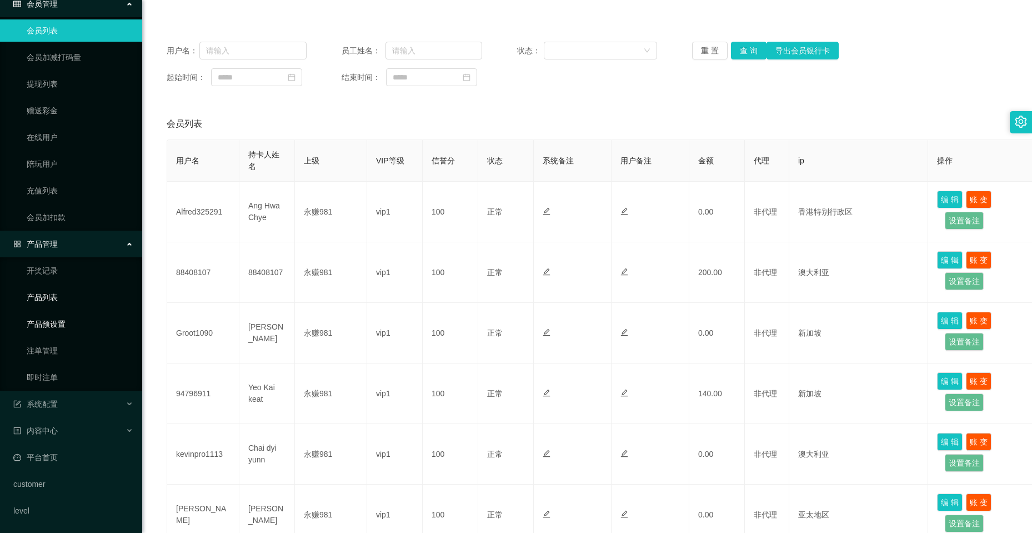  What do you see at coordinates (17, 244) in the screenshot?
I see `i: 图标: appstore-o` at bounding box center [17, 244].